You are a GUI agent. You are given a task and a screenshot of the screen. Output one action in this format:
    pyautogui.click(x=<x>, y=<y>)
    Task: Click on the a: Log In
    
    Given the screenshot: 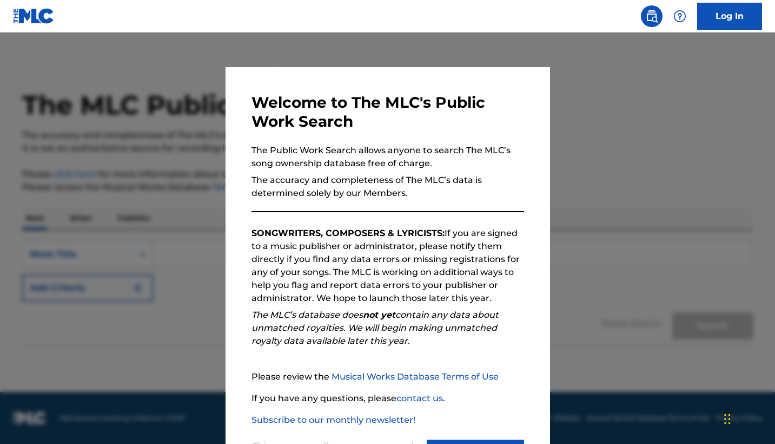 What is the action you would take?
    pyautogui.click(x=730, y=16)
    